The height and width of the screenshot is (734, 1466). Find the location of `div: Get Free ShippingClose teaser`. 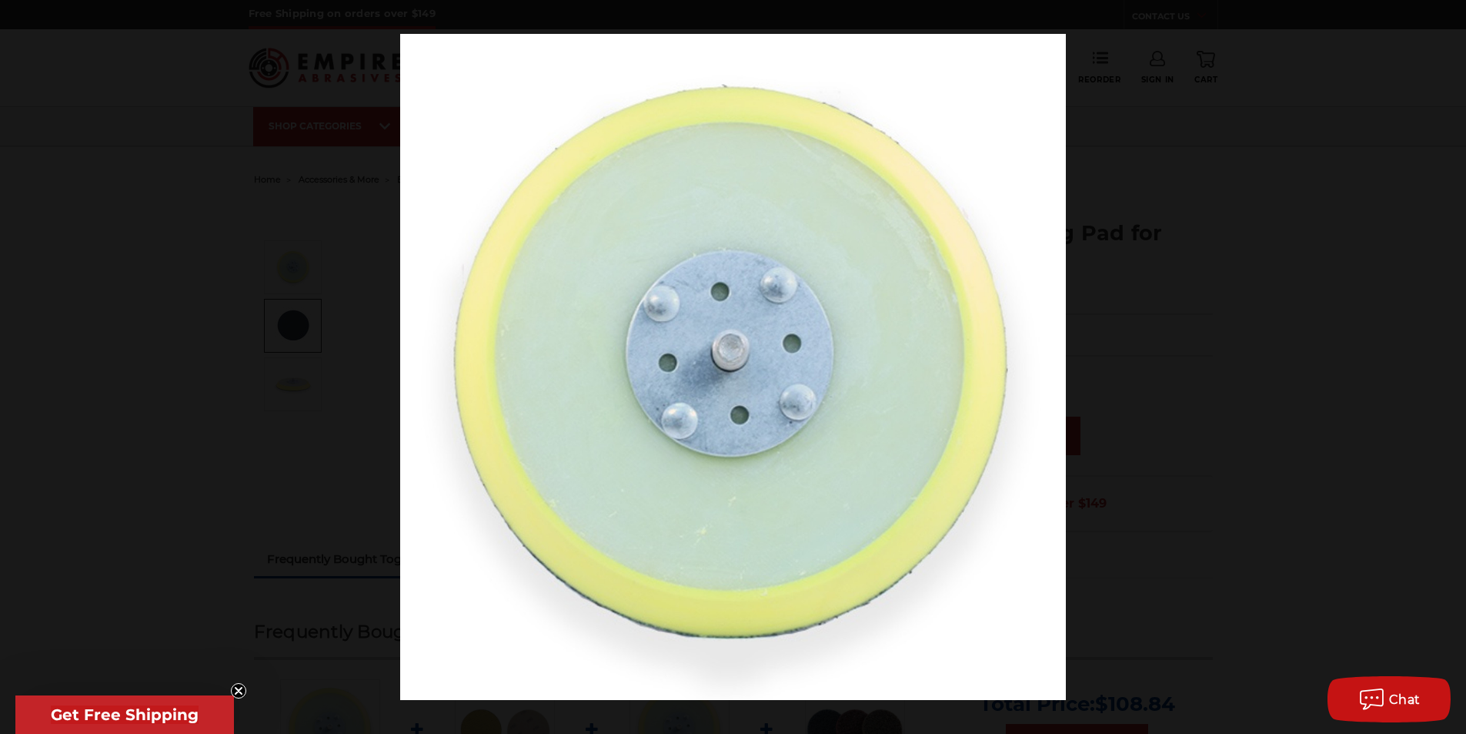

div: Get Free ShippingClose teaser is located at coordinates (125, 714).